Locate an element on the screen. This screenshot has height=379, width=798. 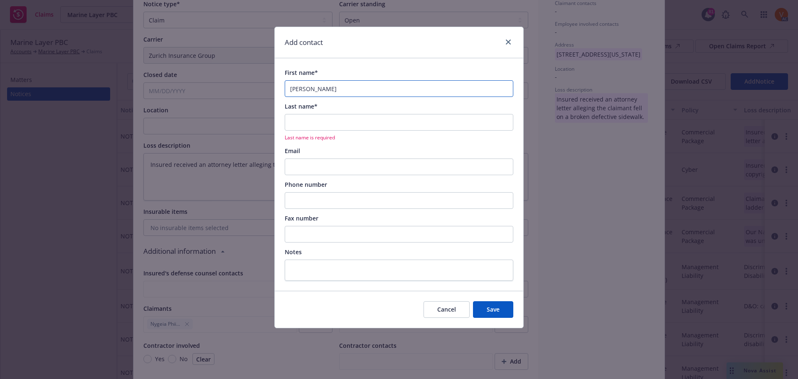
span: Fax number is located at coordinates (301, 218).